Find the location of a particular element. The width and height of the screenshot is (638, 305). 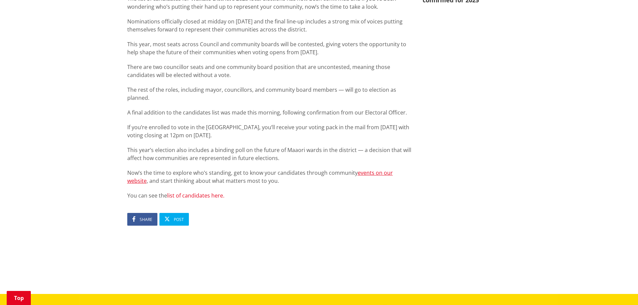

a: Post is located at coordinates (174, 219).